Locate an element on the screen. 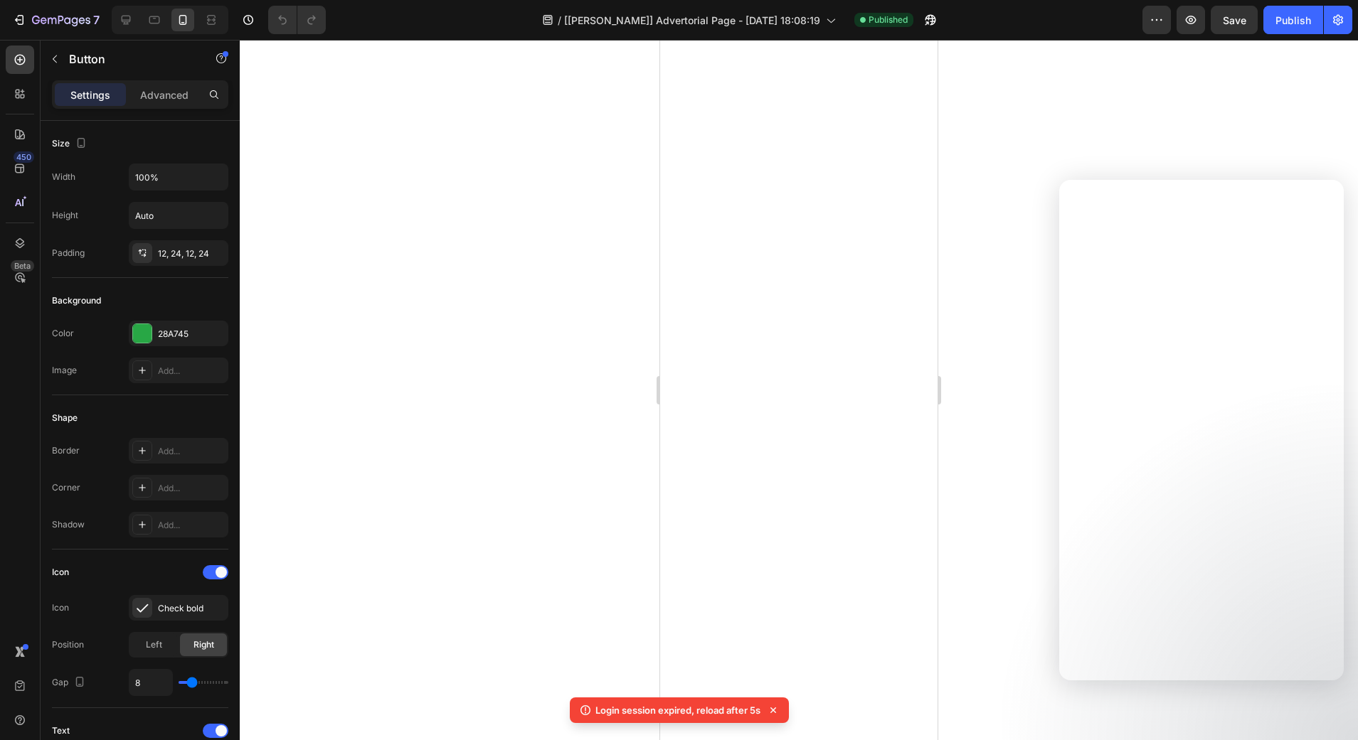  button: 7 is located at coordinates (55, 20).